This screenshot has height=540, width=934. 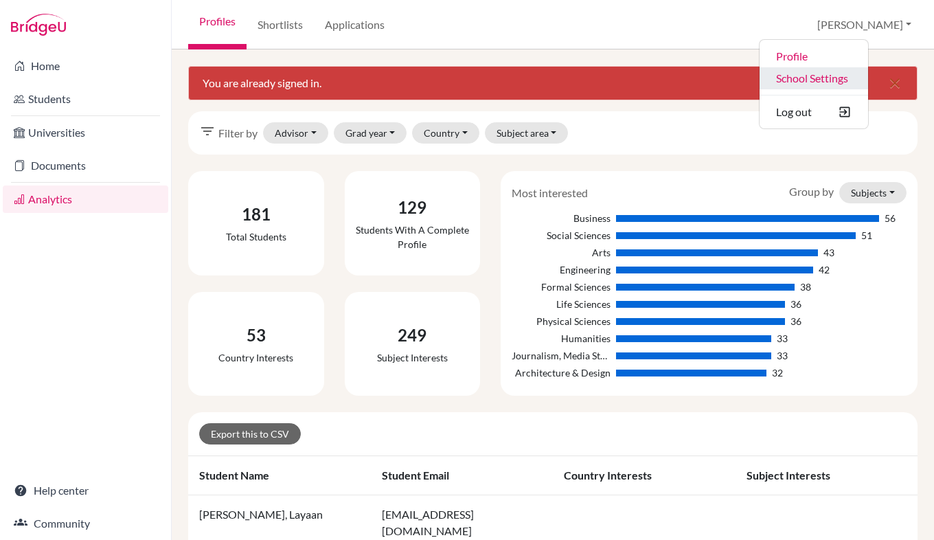 What do you see at coordinates (778, 372) in the screenshot?
I see `div: 32` at bounding box center [778, 372].